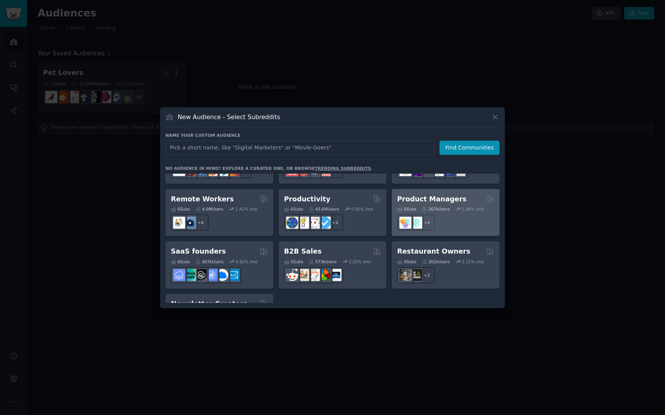 The width and height of the screenshot is (665, 415). What do you see at coordinates (190, 223) in the screenshot?
I see `img: work` at bounding box center [190, 223].